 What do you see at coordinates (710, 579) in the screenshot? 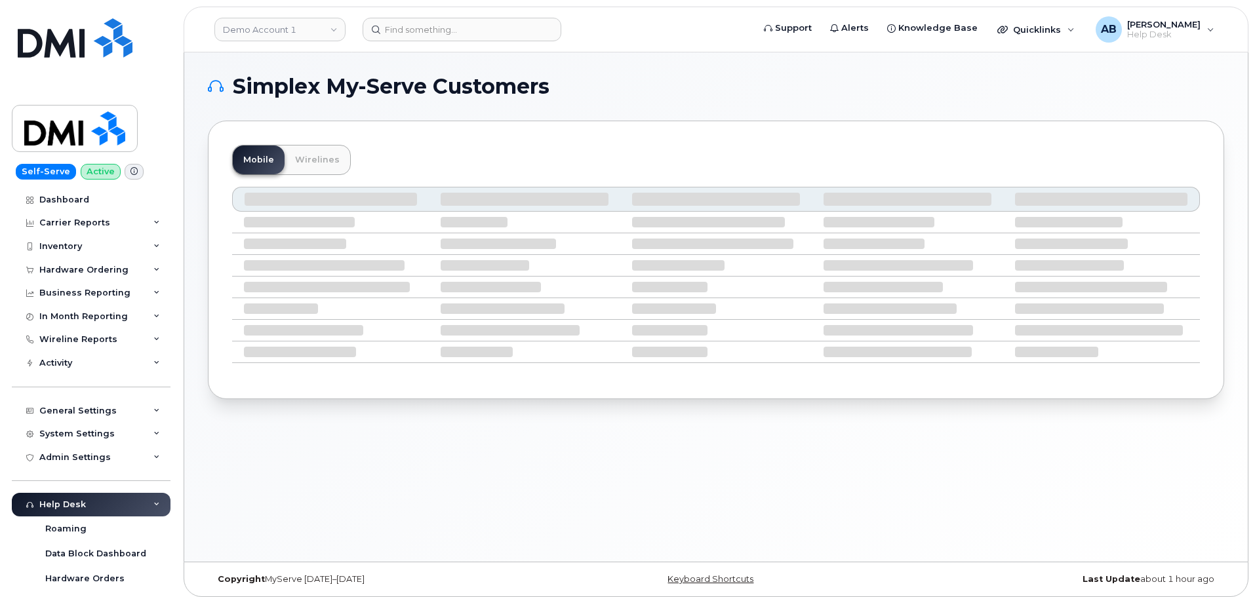
I see `a: Keyboard Shortcuts` at bounding box center [710, 579].